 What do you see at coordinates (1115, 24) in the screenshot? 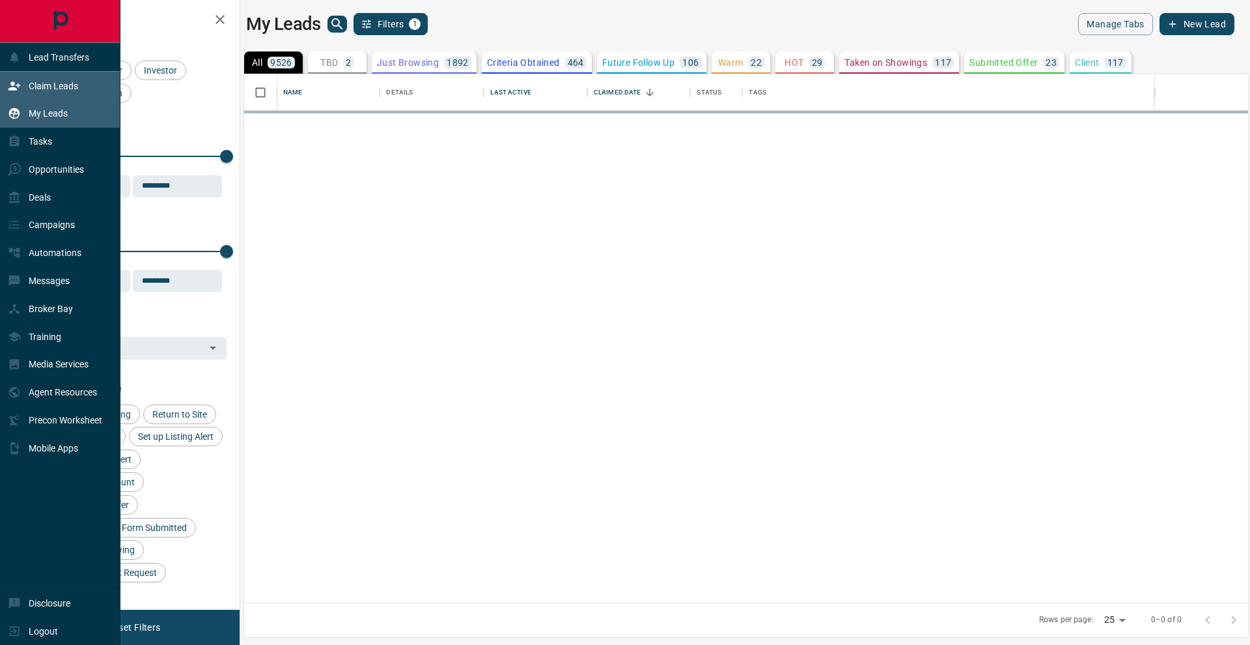
I see `button: Manage Tabs` at bounding box center [1115, 24].